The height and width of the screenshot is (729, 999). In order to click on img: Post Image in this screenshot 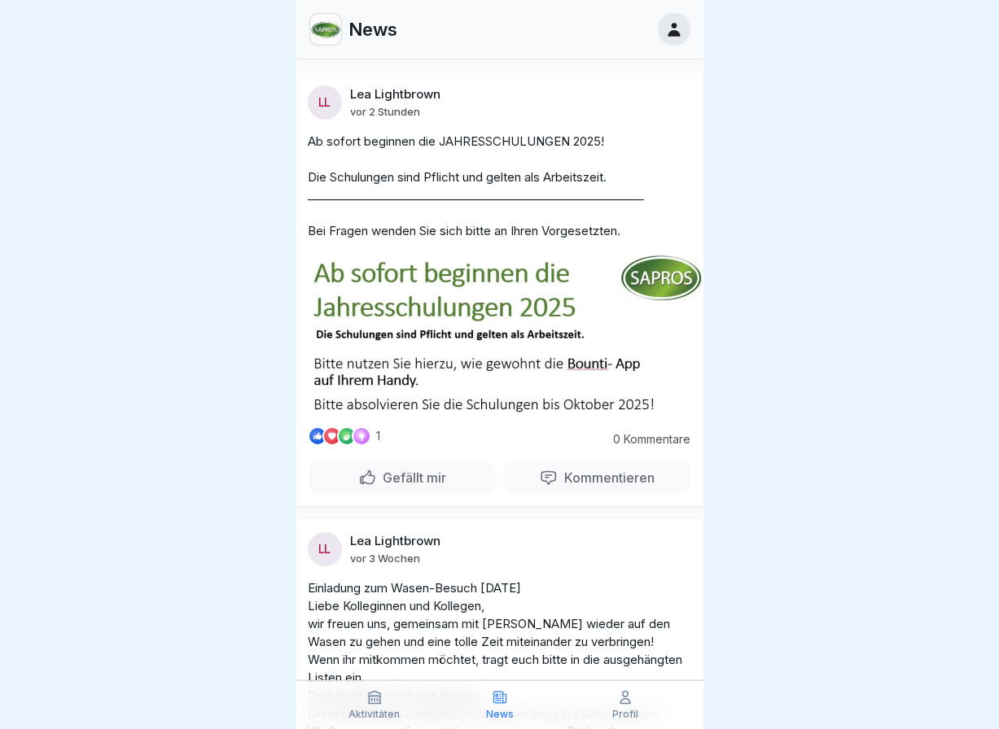, I will do `click(500, 333)`.